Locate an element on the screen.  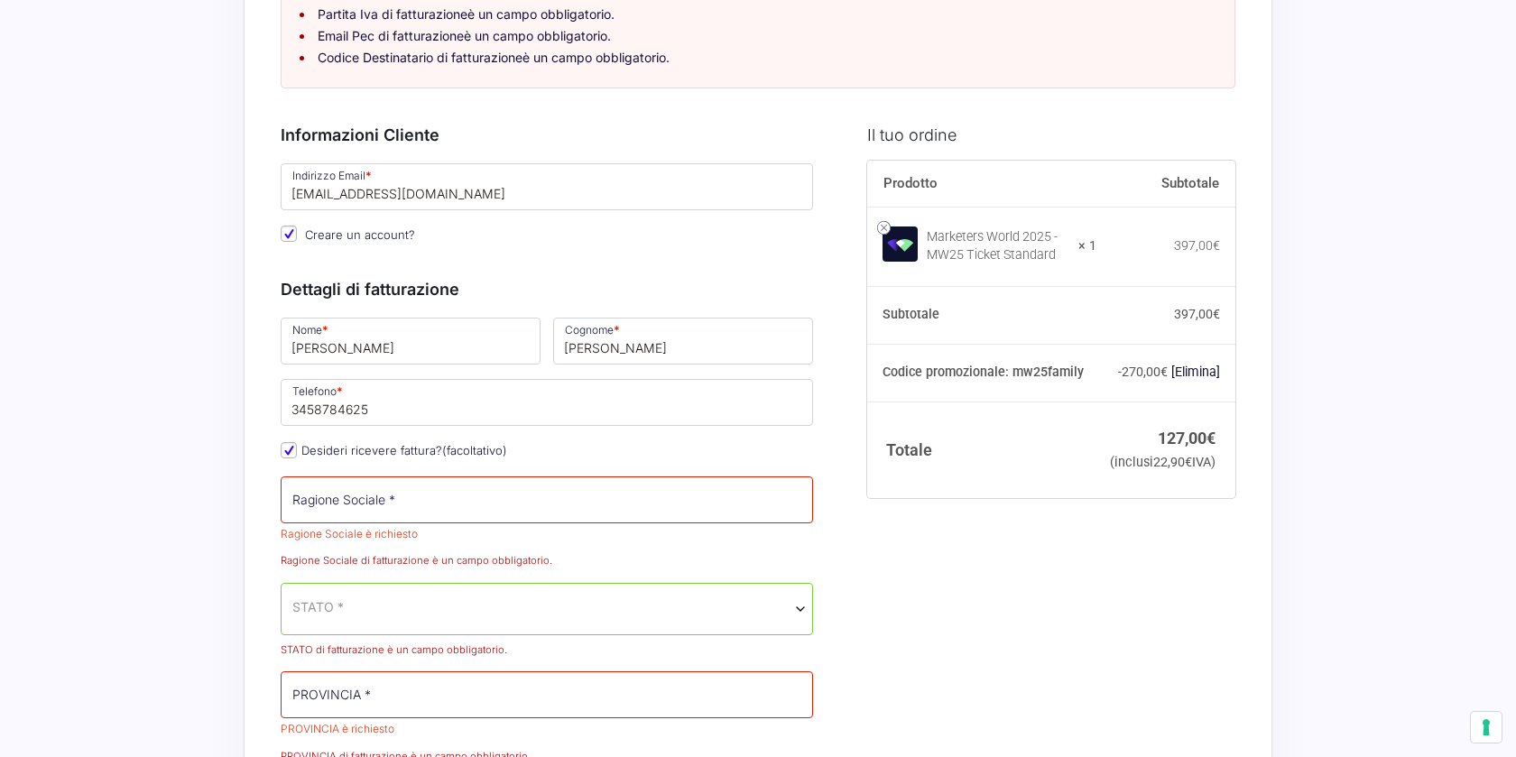
label: Desideri ricevere fattura? is located at coordinates (393, 450).